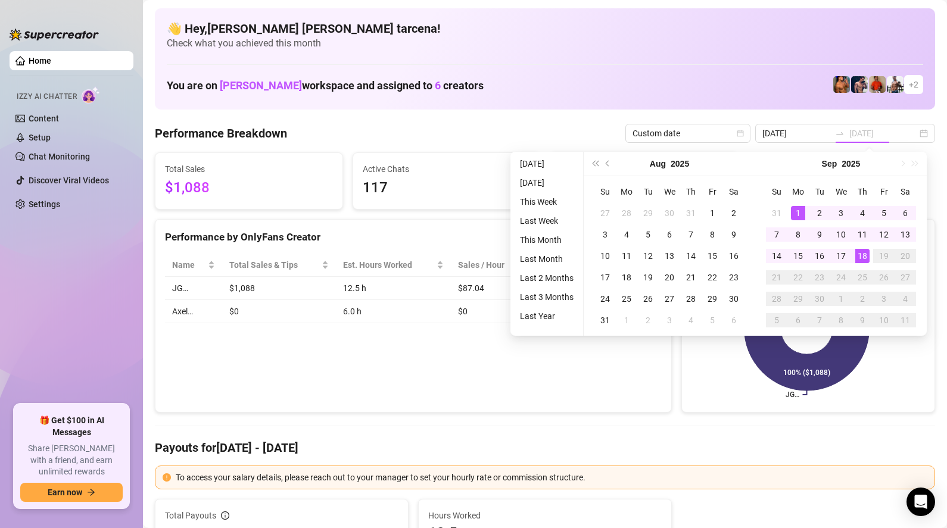  What do you see at coordinates (627, 299) in the screenshot?
I see `td: 2025-08-25` at bounding box center [627, 299].